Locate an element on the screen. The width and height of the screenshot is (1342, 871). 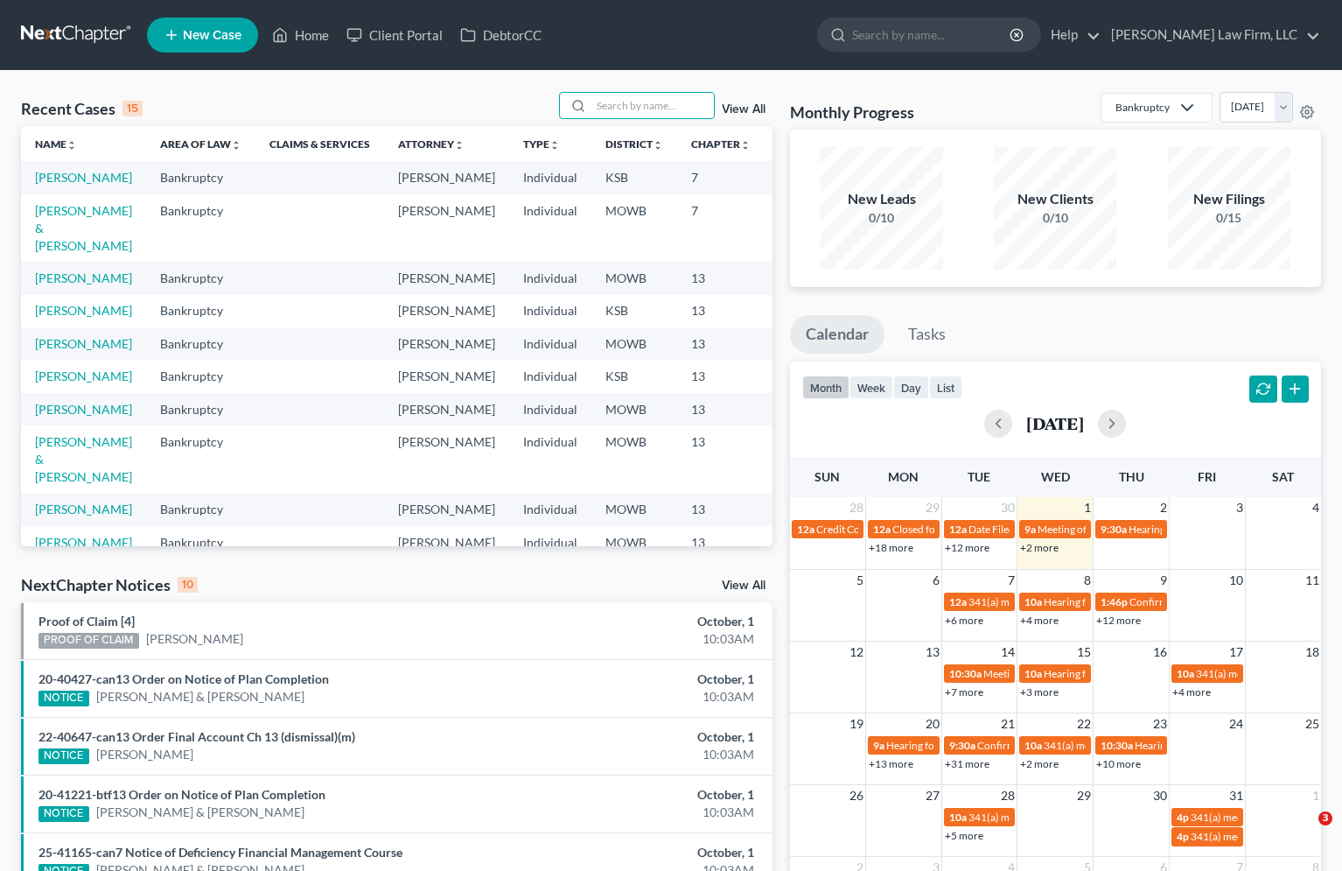
span: New Case is located at coordinates (212, 35).